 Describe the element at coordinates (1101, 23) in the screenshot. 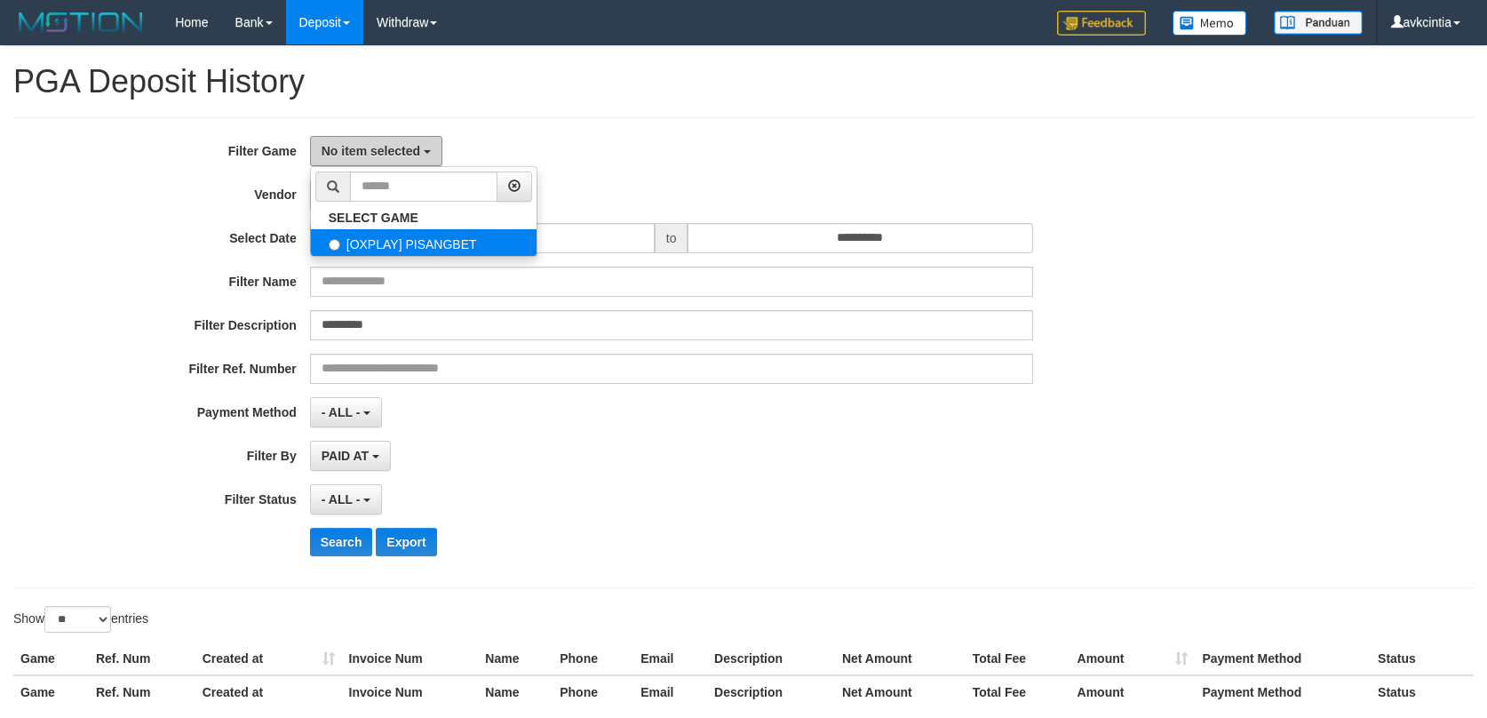

I see `img: Feedback.jpg` at that location.